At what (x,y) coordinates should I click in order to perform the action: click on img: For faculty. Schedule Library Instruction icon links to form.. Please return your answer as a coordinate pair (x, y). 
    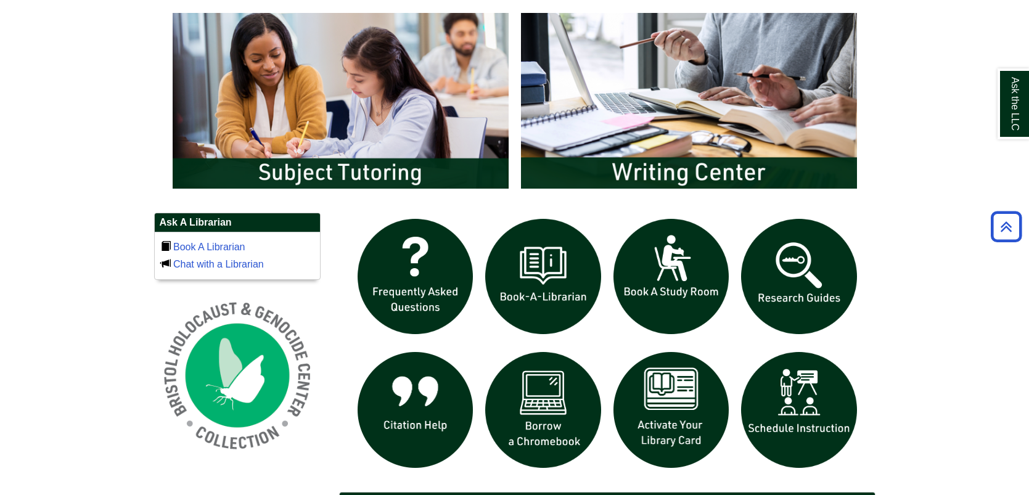
    Looking at the image, I should click on (799, 410).